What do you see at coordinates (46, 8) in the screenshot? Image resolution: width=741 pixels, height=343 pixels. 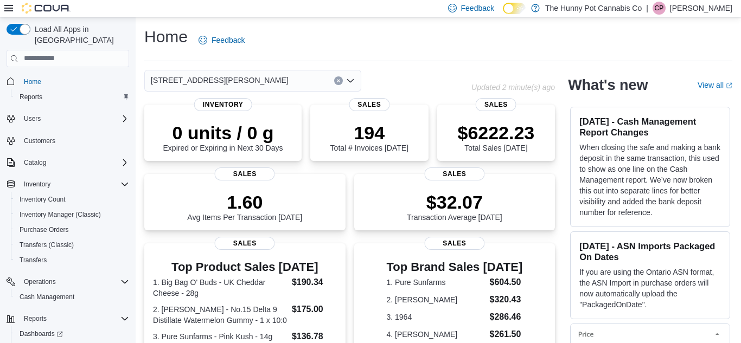 I see `img: Cova` at bounding box center [46, 8].